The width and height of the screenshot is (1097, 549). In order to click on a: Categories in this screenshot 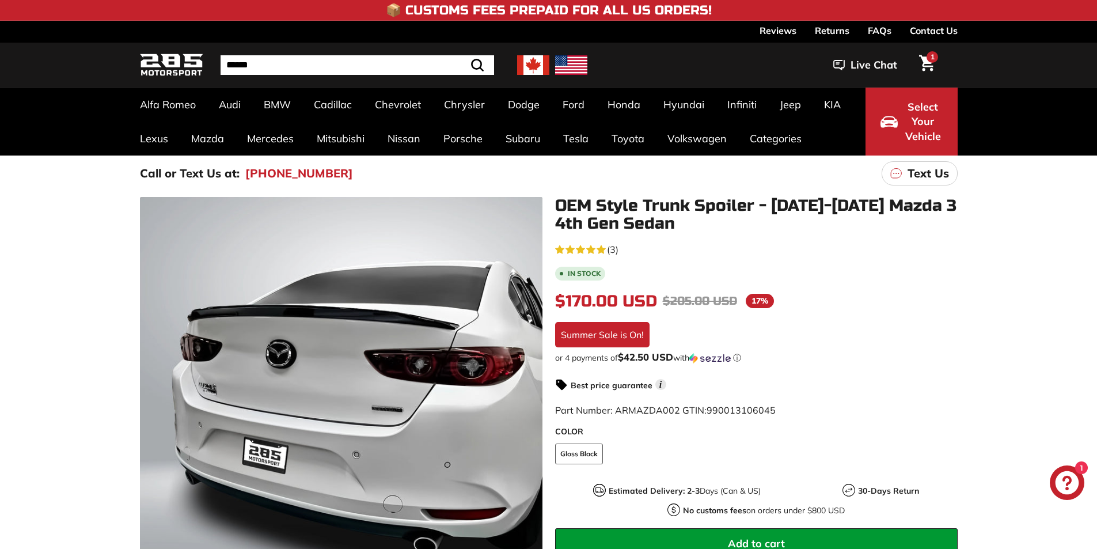, I will do `click(775, 138)`.